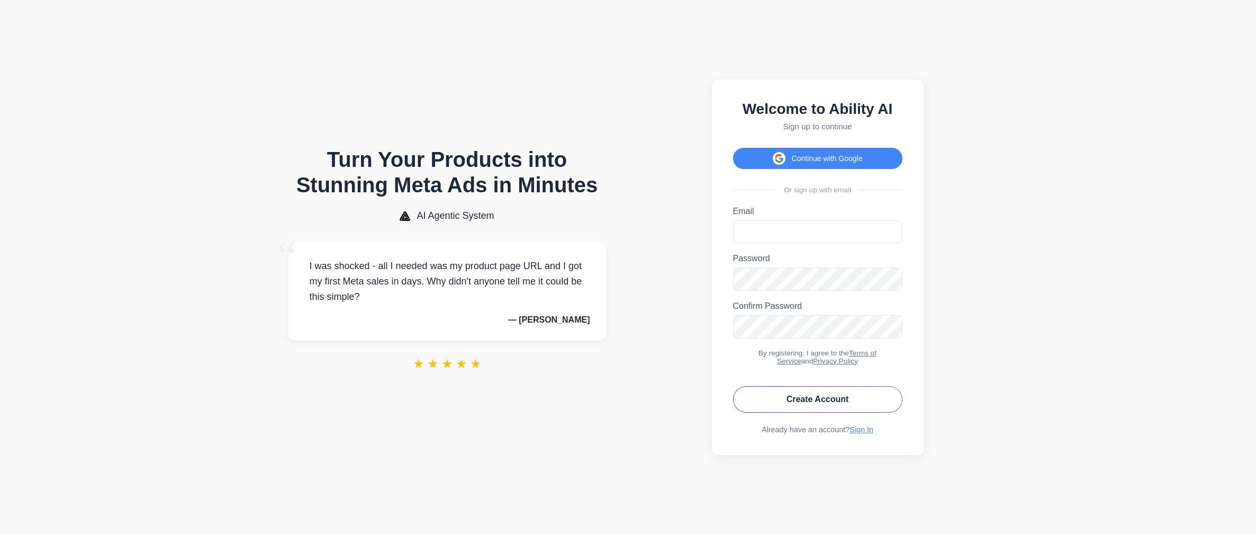 The width and height of the screenshot is (1256, 534). I want to click on div: Already have an account?, so click(818, 429).